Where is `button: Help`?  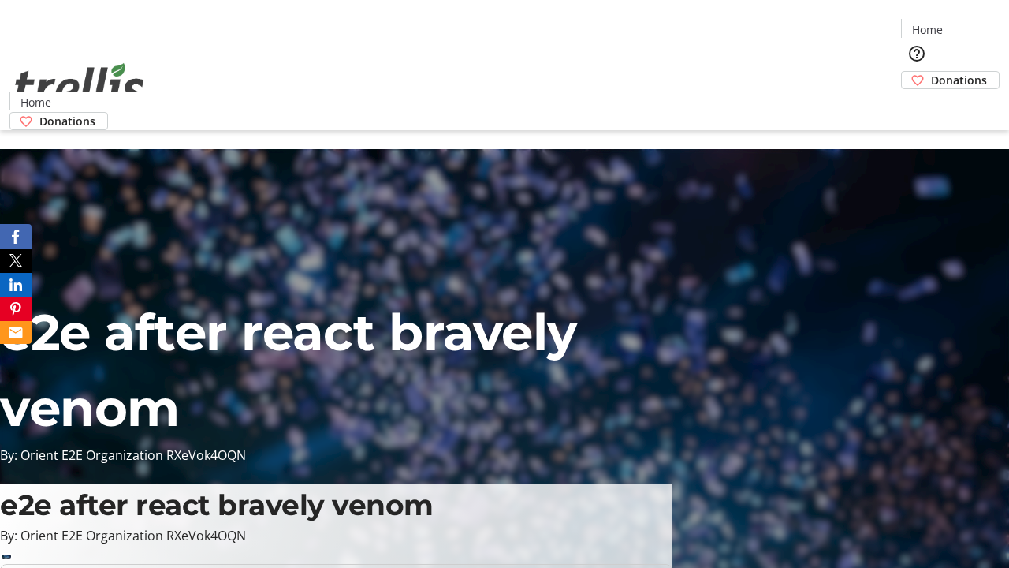 button: Help is located at coordinates (917, 54).